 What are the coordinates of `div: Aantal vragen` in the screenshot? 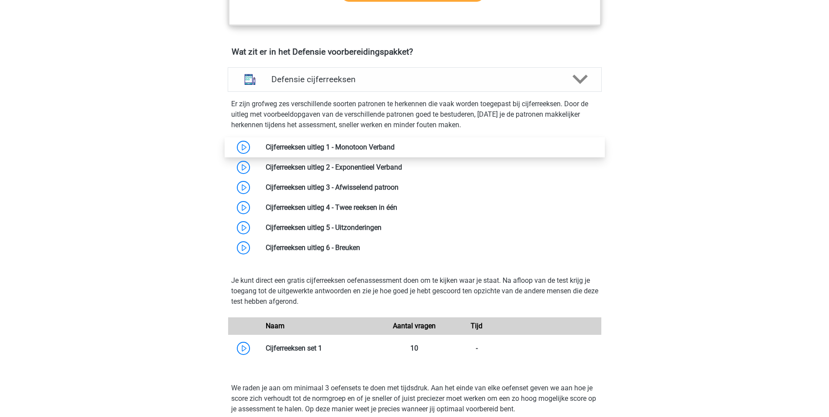 It's located at (414, 326).